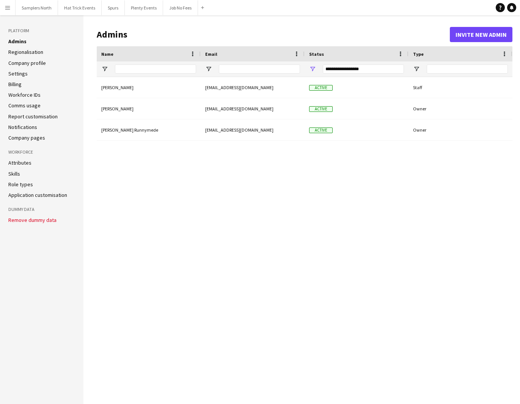 The image size is (520, 404). Describe the element at coordinates (144, 8) in the screenshot. I see `button: Plenty Events` at that location.